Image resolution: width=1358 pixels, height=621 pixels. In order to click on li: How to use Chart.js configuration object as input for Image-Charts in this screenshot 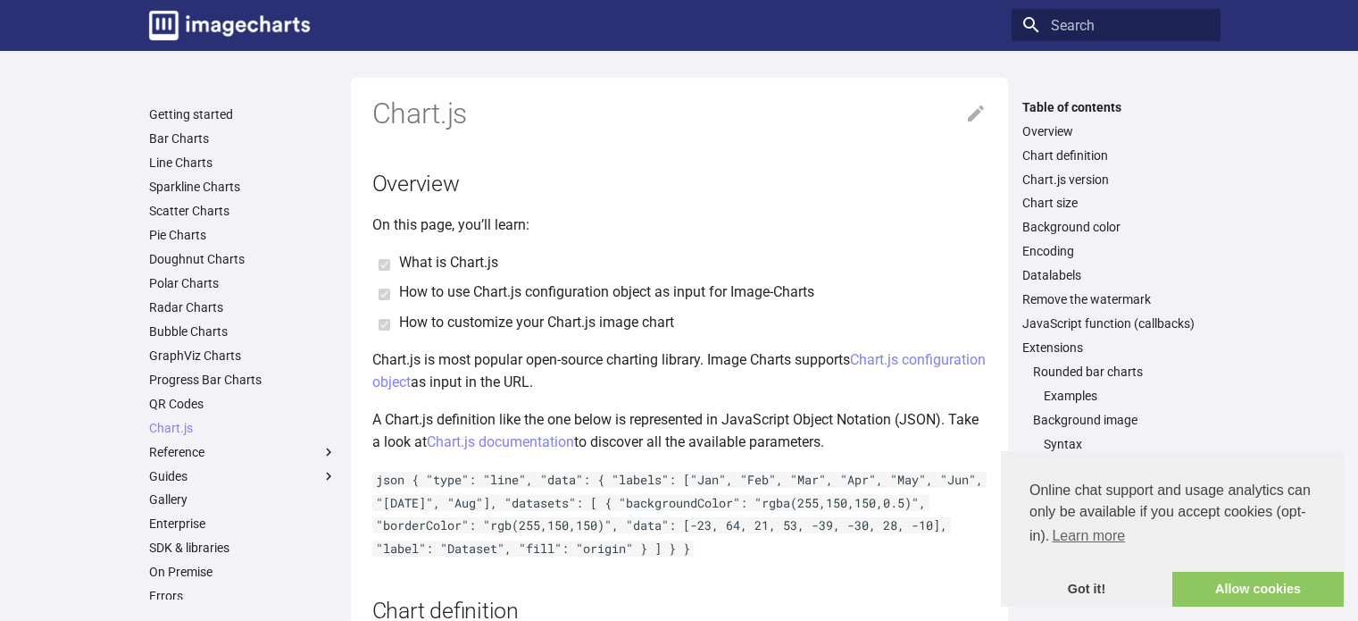, I will do `click(693, 292)`.